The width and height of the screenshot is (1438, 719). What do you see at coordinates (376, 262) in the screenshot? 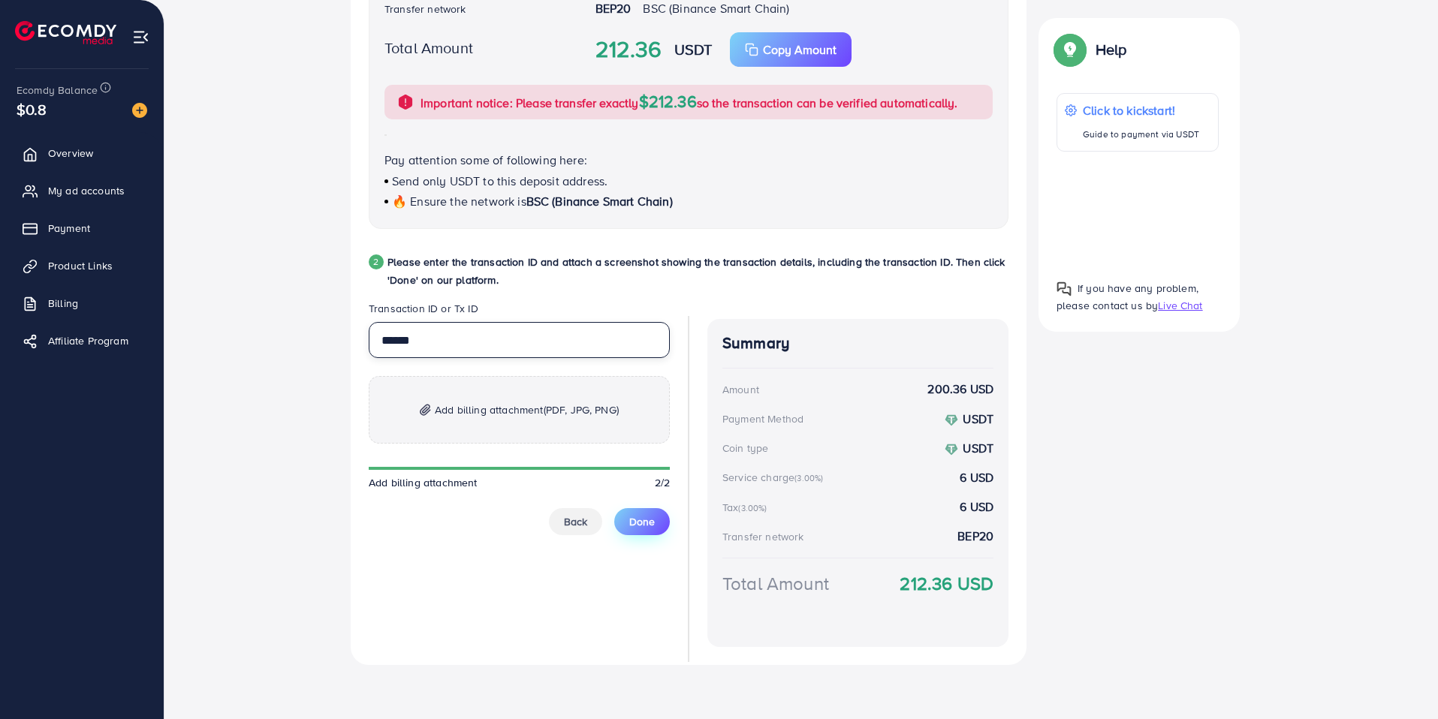
I see `div: 2` at bounding box center [376, 262].